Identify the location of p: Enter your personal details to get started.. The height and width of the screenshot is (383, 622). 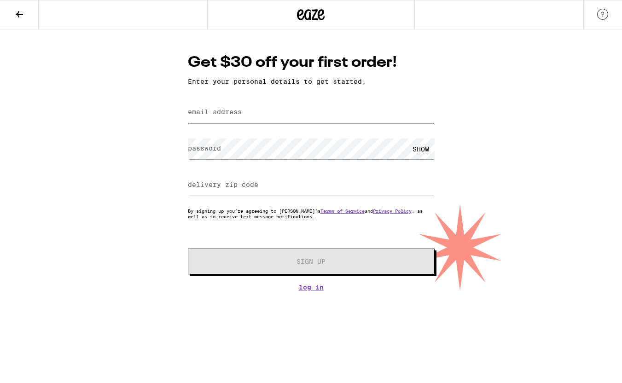
(311, 81).